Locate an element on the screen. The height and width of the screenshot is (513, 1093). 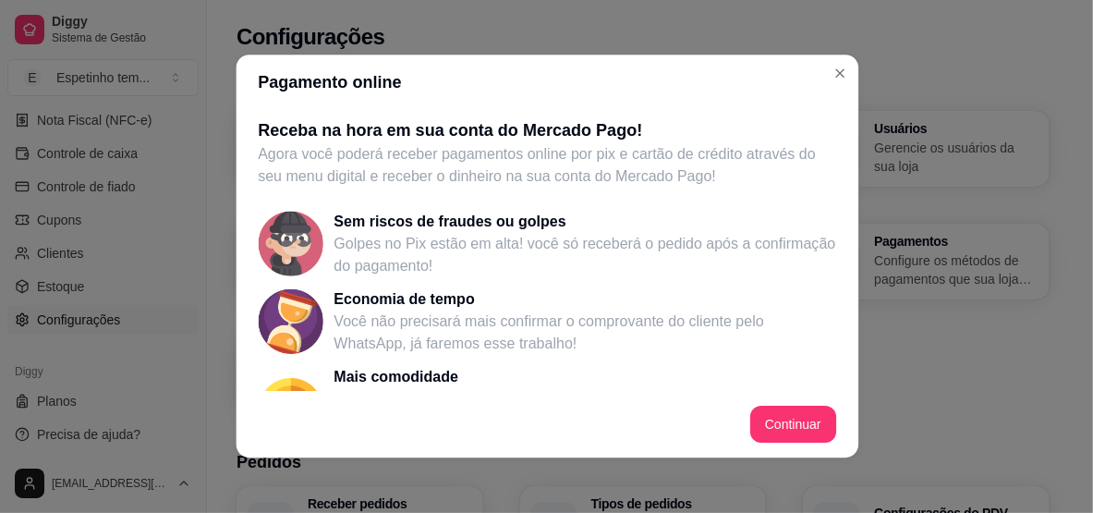
img: Economia de tempo is located at coordinates (290, 322).